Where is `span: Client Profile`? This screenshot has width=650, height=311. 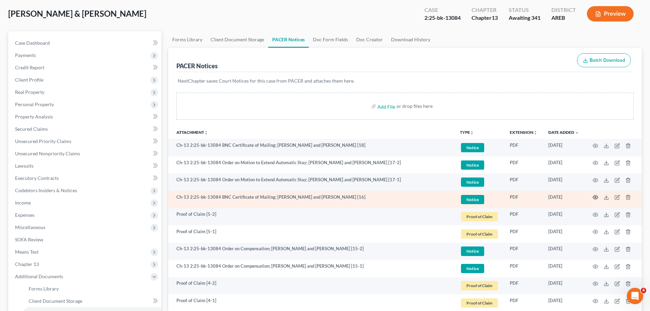 span: Client Profile is located at coordinates (29, 80).